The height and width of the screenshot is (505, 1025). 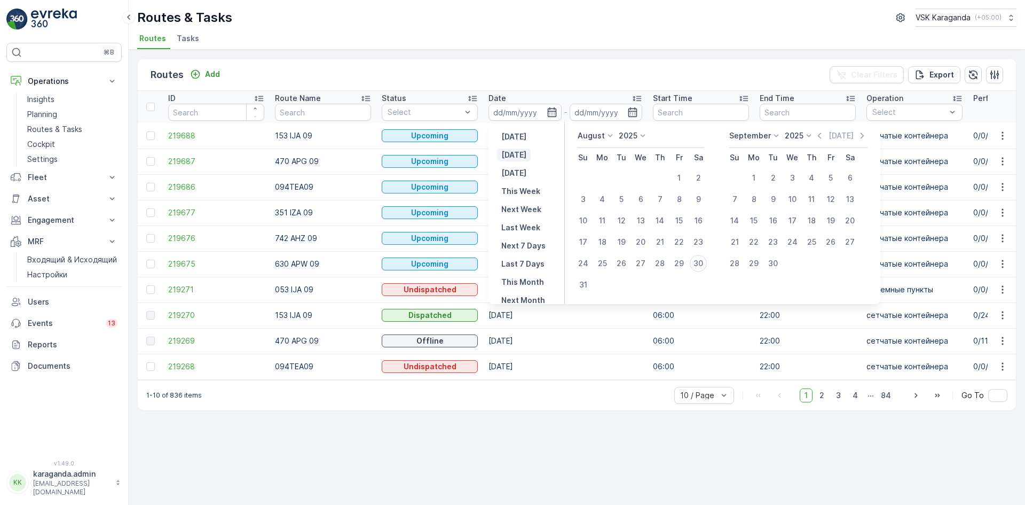 I want to click on div: 5, so click(x=831, y=178).